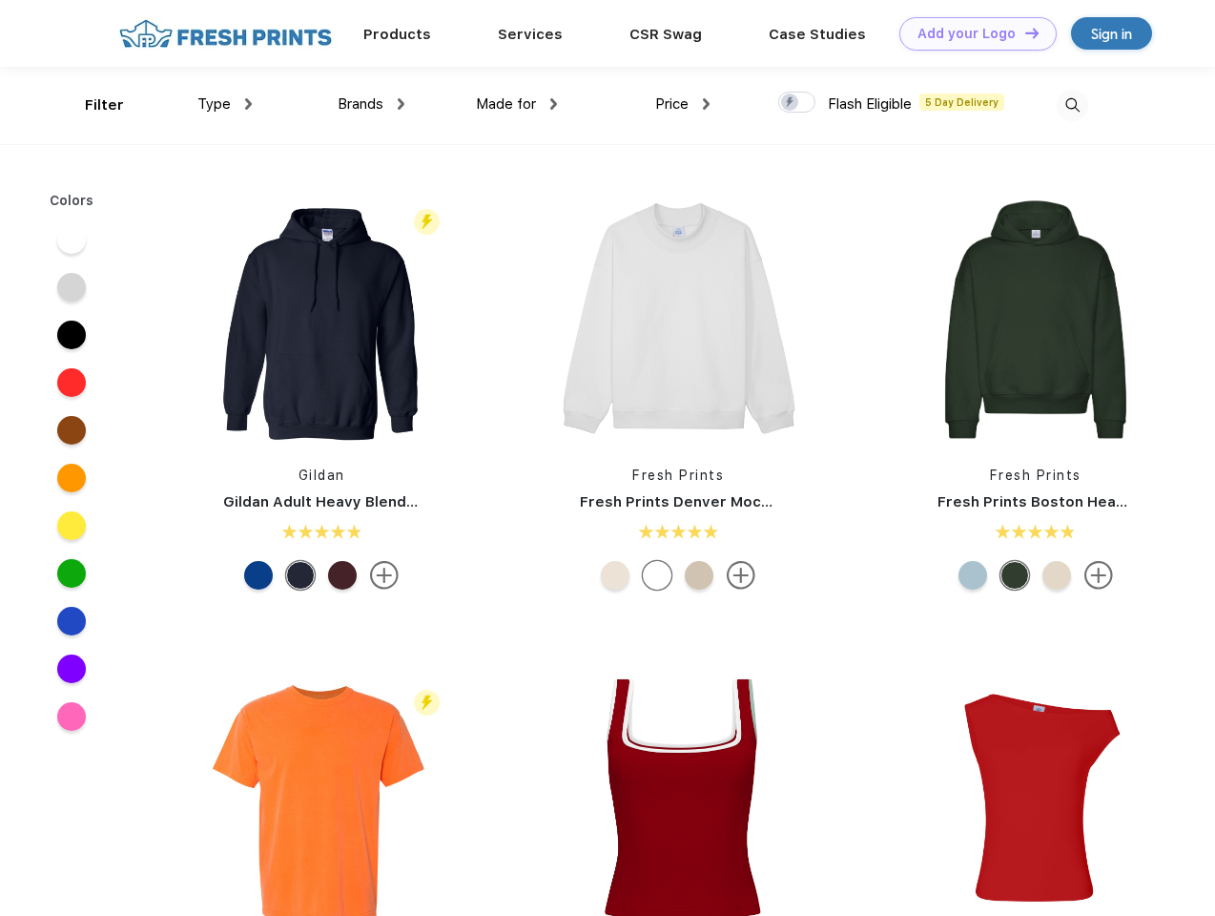 The width and height of the screenshot is (1215, 916). I want to click on a: Sign in, so click(1111, 33).